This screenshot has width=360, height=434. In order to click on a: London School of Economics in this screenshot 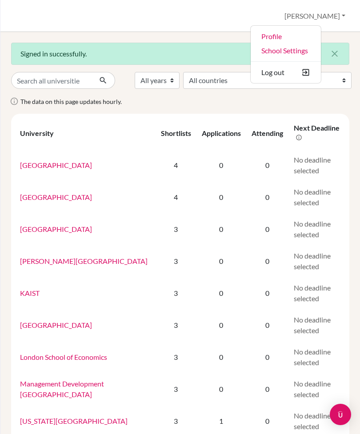, I will do `click(63, 356)`.